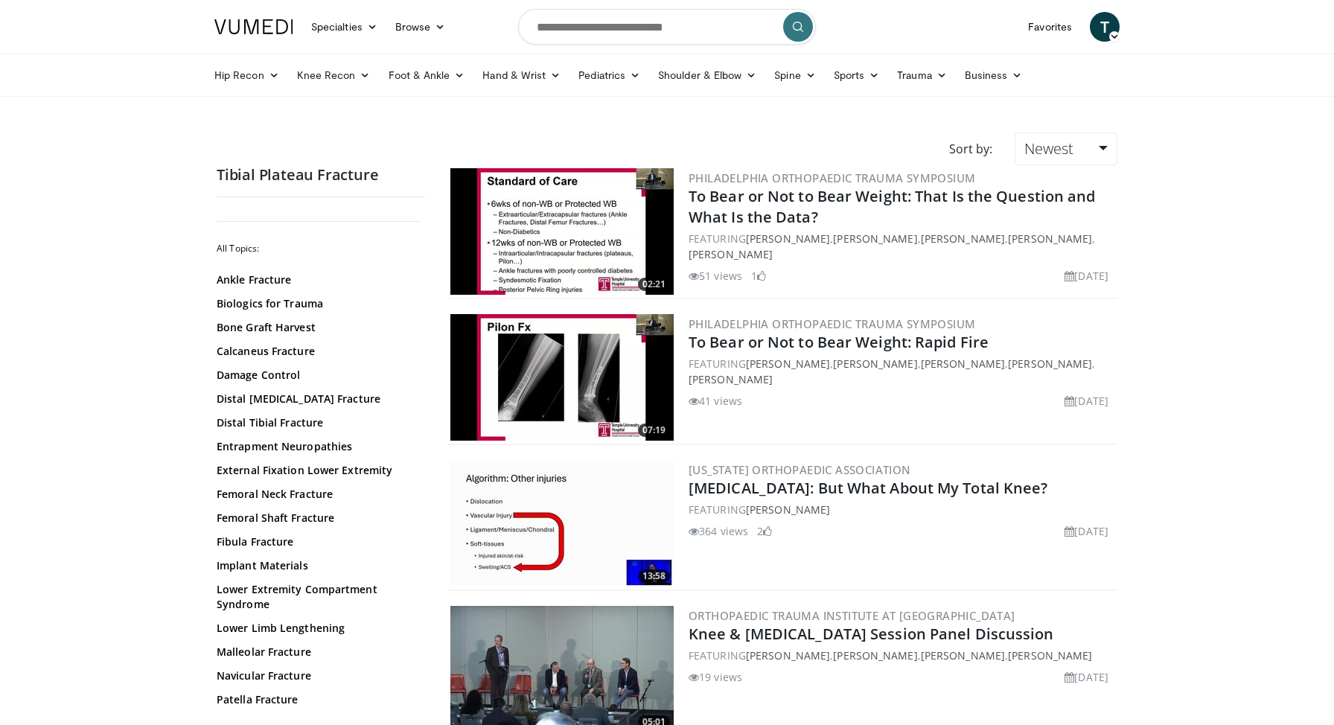  I want to click on a: External Fixation Lower Extremity, so click(317, 471).